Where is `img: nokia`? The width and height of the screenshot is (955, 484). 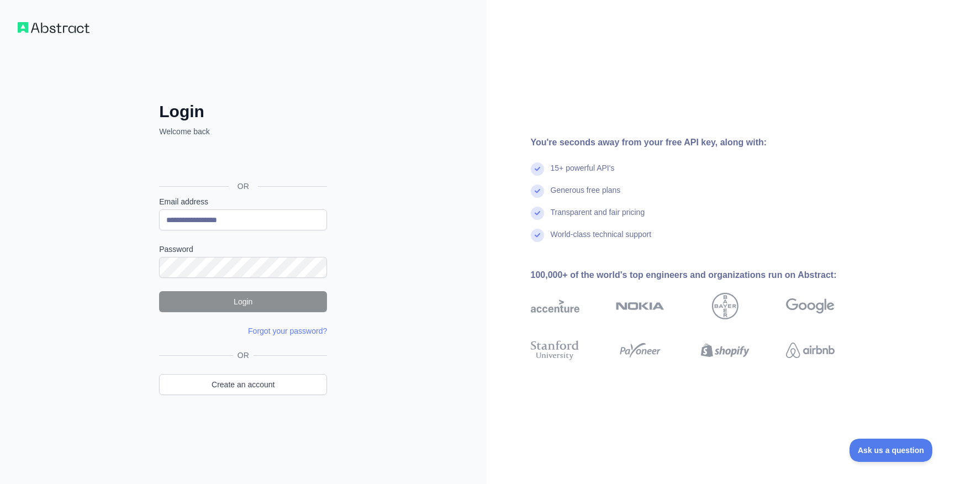 img: nokia is located at coordinates (640, 306).